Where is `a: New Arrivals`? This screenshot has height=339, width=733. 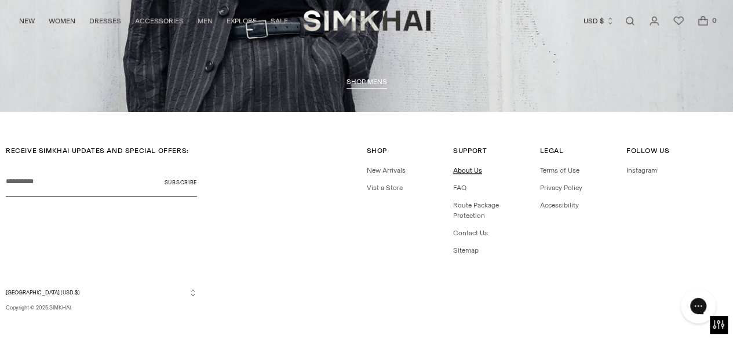
a: New Arrivals is located at coordinates (386, 170).